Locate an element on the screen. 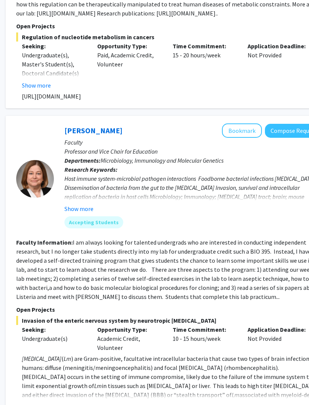 The height and width of the screenshot is (405, 309). div: Academic Credit, Volunteer is located at coordinates (129, 338).